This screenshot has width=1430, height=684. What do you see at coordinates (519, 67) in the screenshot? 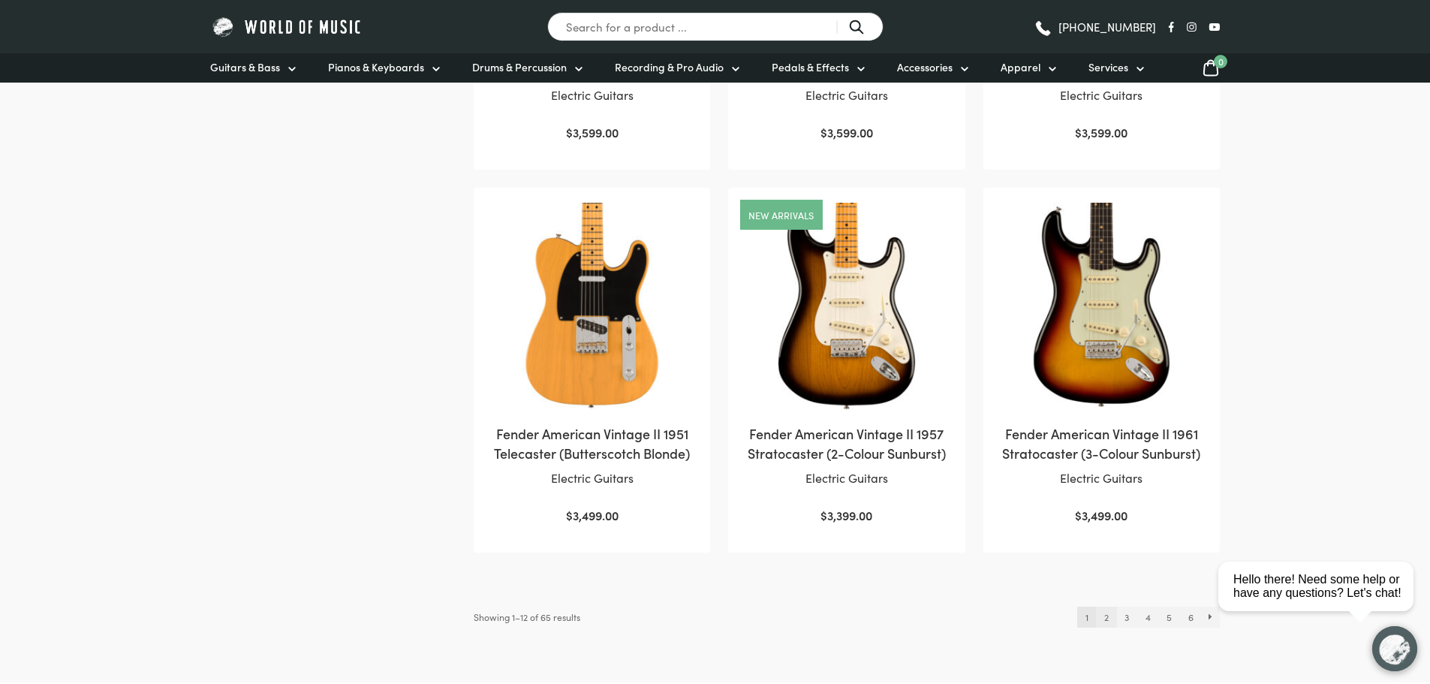
I see `span: Drums & Percussion` at bounding box center [519, 67].